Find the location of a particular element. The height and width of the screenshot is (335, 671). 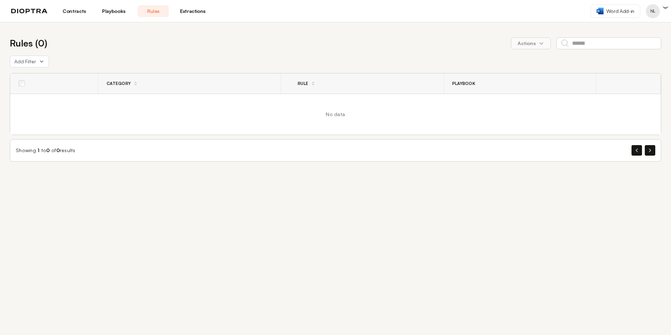

span: Add Filter is located at coordinates (25, 62).